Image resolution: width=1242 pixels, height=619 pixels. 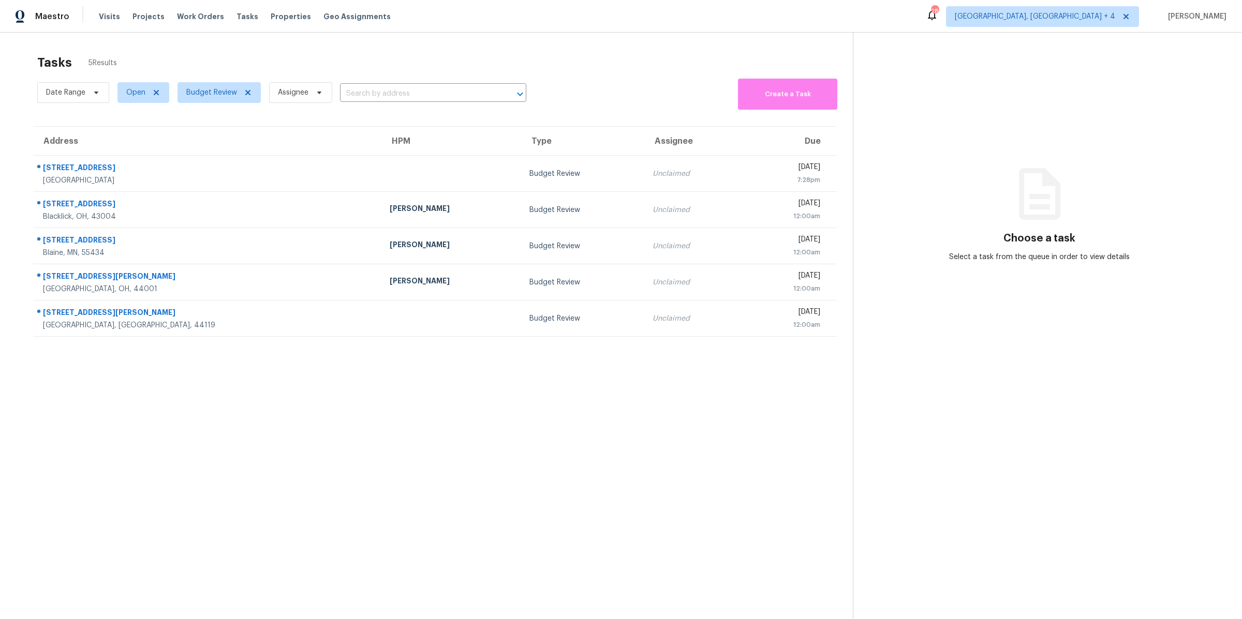 What do you see at coordinates (208, 253) in the screenshot?
I see `div: Blaine, MN, 55434` at bounding box center [208, 253].